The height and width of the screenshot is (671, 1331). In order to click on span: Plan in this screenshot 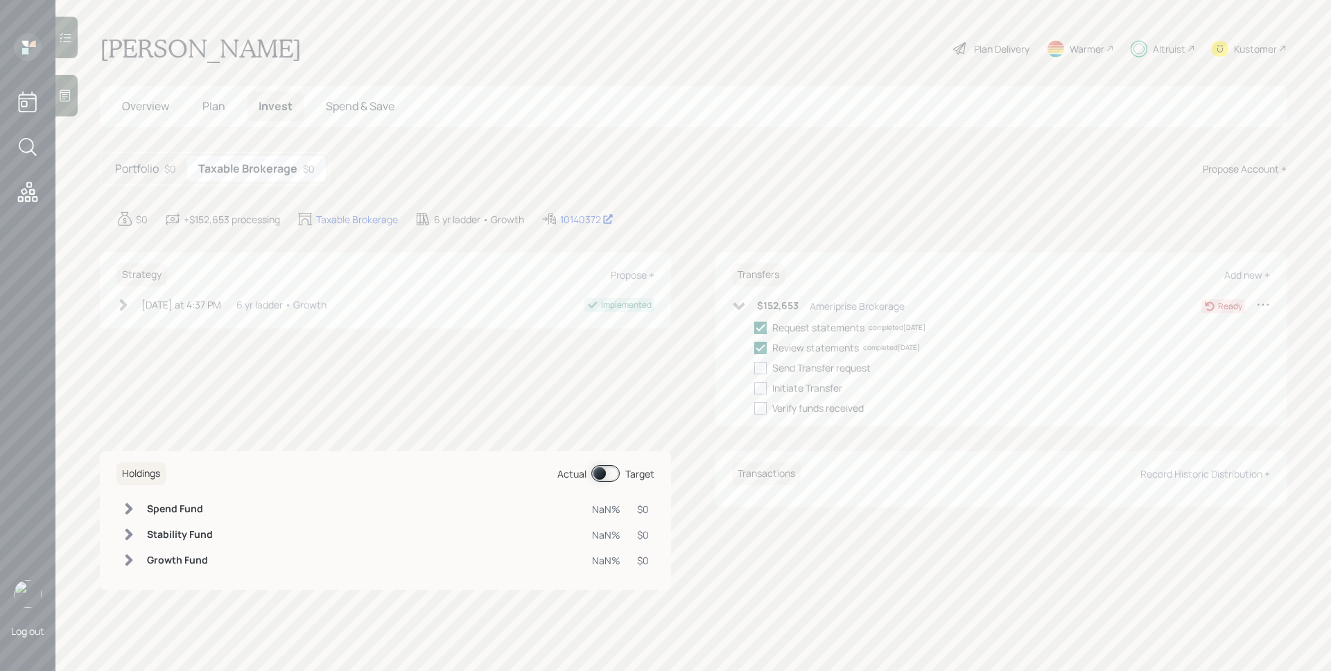, I will do `click(214, 106)`.